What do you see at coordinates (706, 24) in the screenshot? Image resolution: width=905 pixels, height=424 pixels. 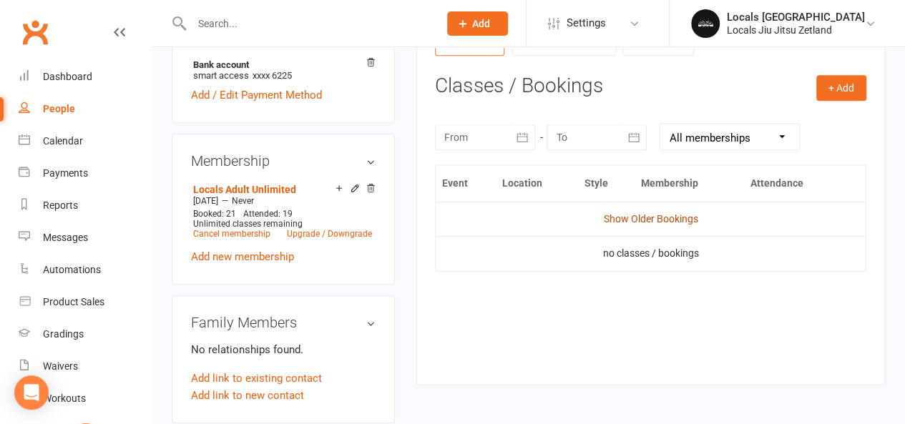 I see `img: thumb_image1753173050.png` at bounding box center [706, 24].